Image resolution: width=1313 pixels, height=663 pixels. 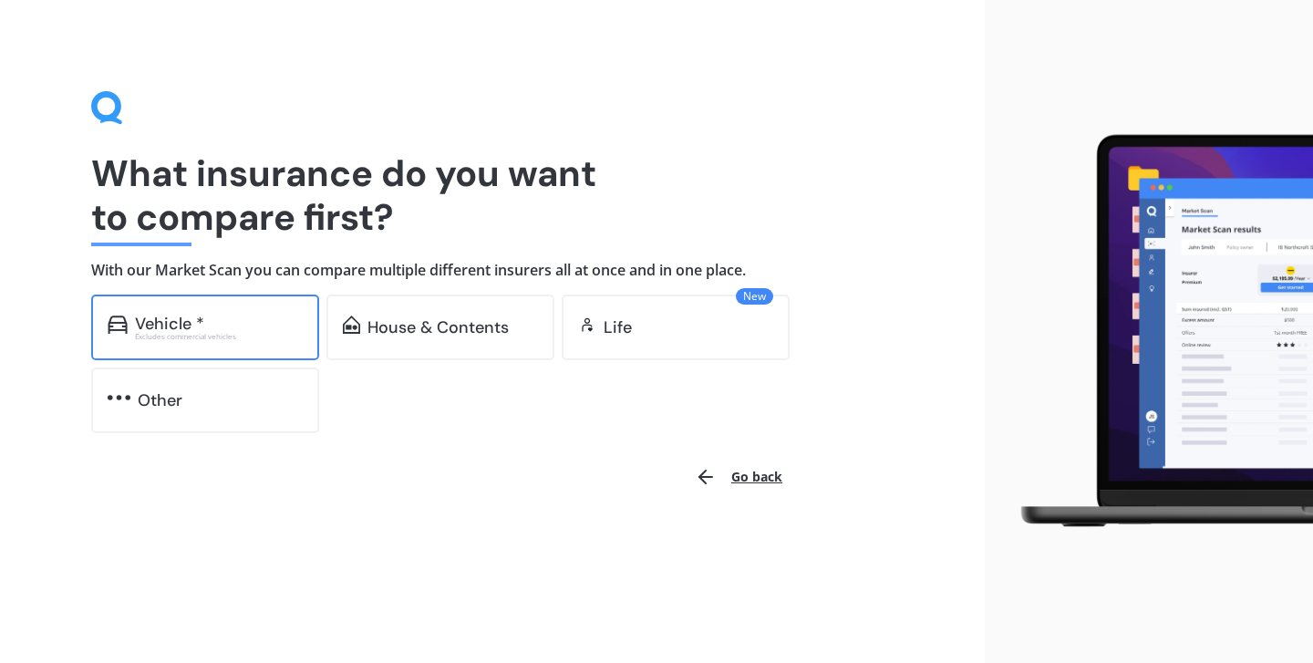 I want to click on div: Vehicle *, so click(x=170, y=324).